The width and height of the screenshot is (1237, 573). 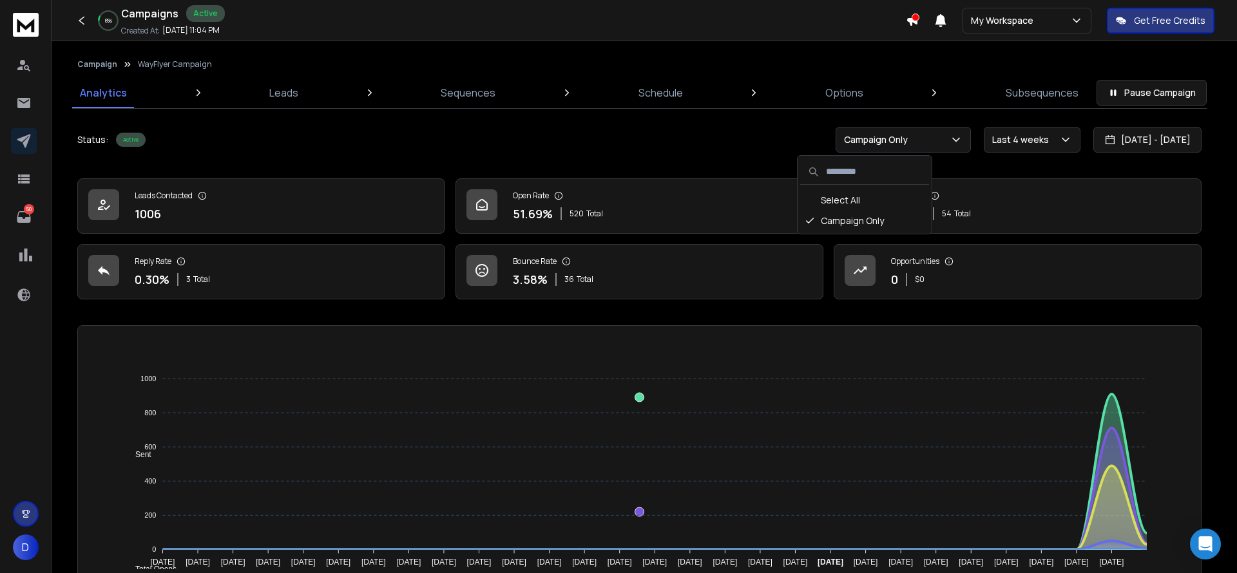 I want to click on p: 0, so click(x=894, y=280).